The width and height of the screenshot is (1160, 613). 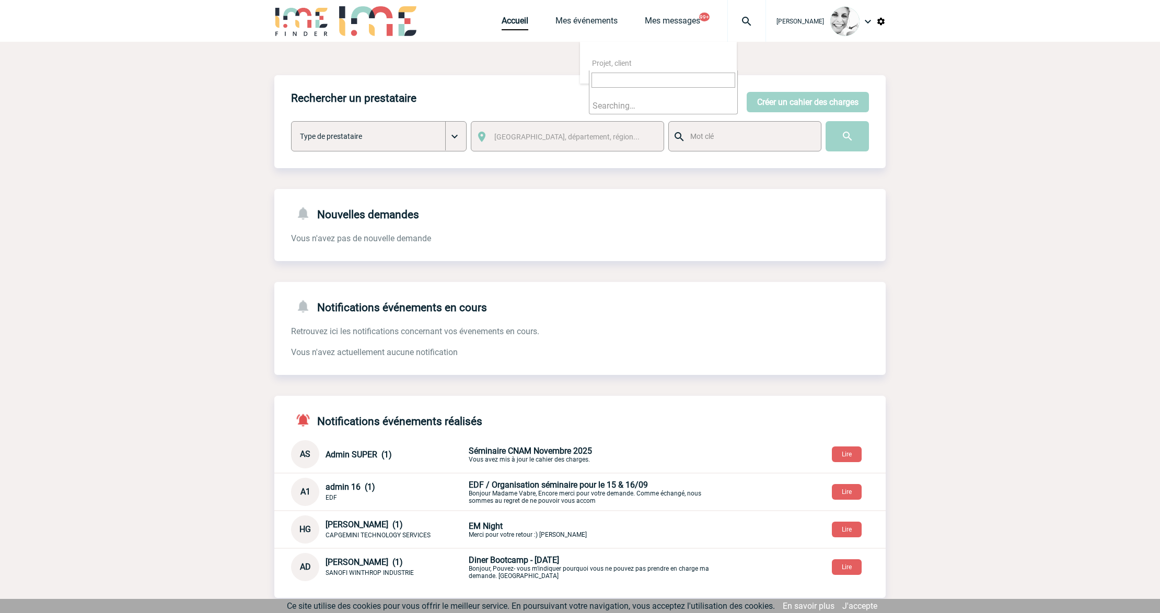 I want to click on li: Searching…, so click(x=663, y=106).